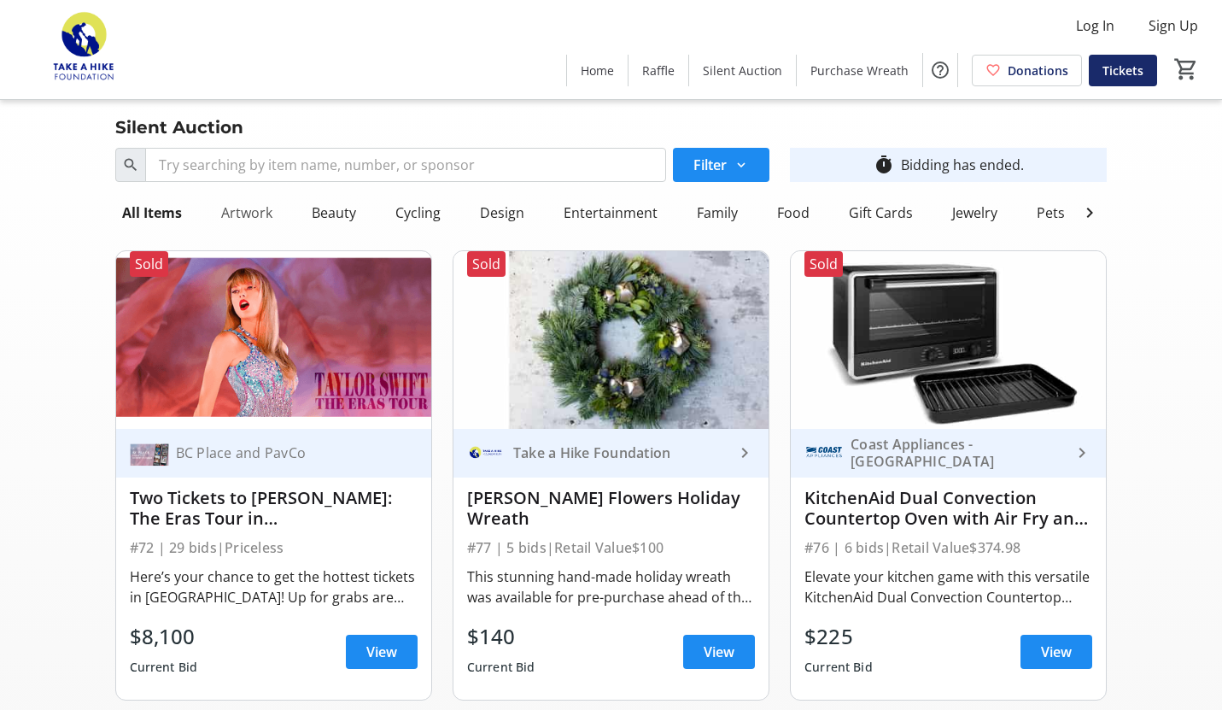  What do you see at coordinates (406, 165) in the screenshot?
I see `input: Try searching by item name, number, or sponsor` at bounding box center [406, 165].